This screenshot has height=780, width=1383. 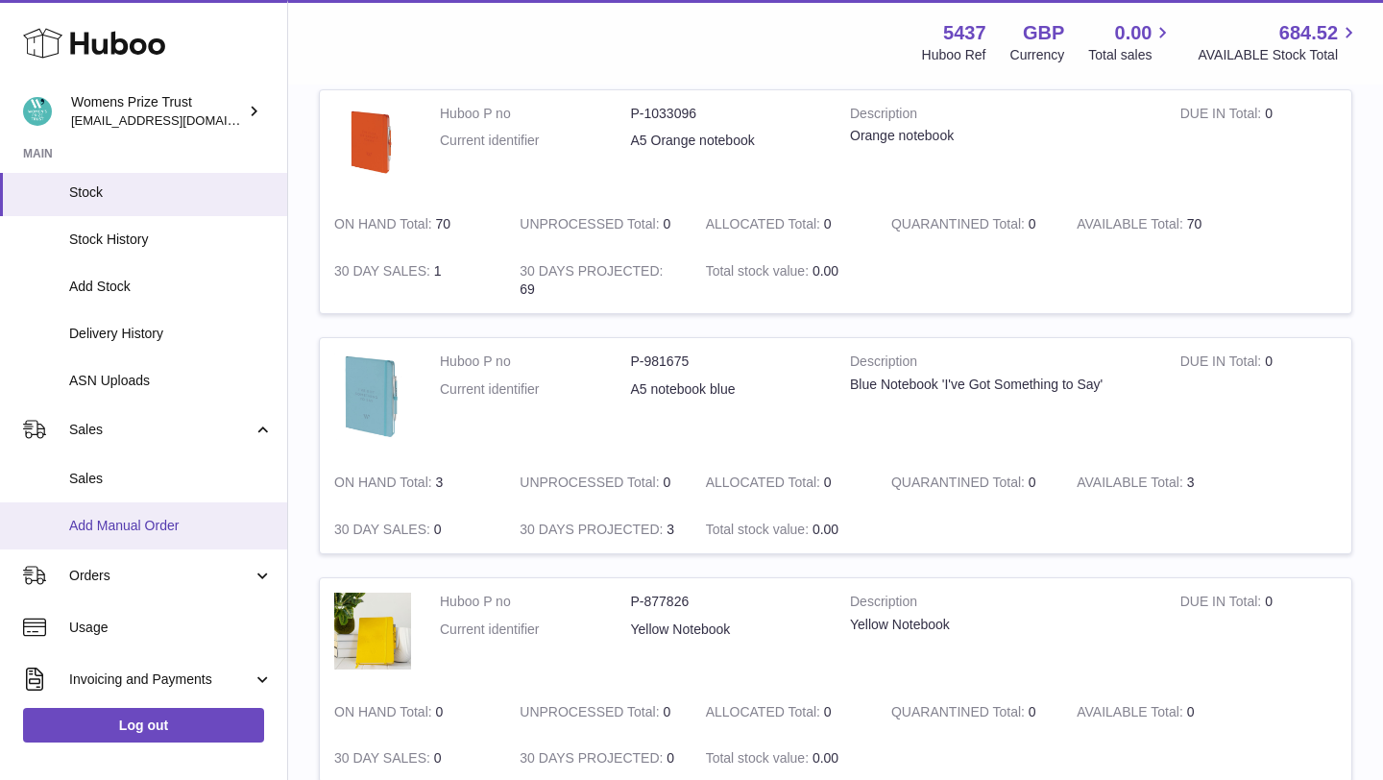 I want to click on a: 684.52 AVAILABLE Stock Total, so click(x=1278, y=42).